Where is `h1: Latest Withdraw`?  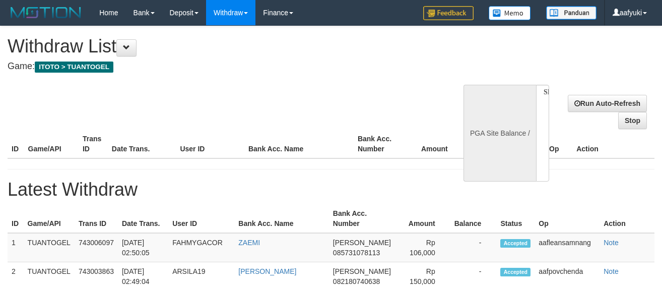
h1: Latest Withdraw is located at coordinates (331, 190).